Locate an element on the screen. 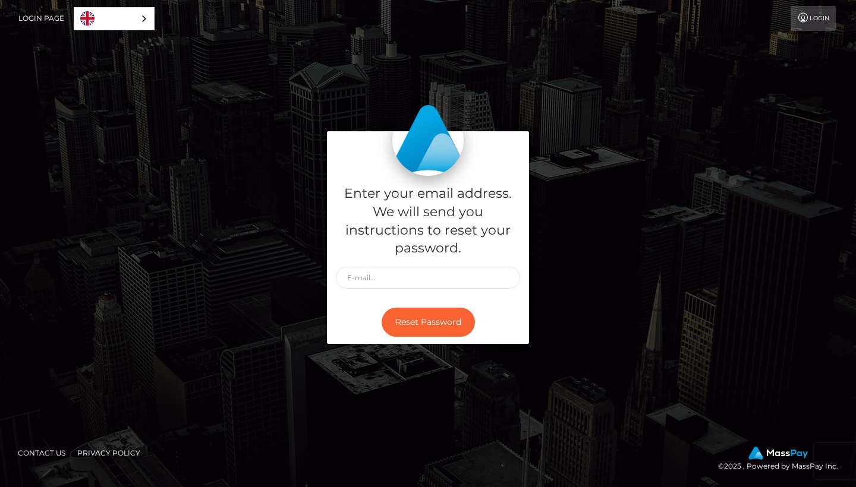 The width and height of the screenshot is (856, 487). aside: Language selected: English is located at coordinates (114, 18).